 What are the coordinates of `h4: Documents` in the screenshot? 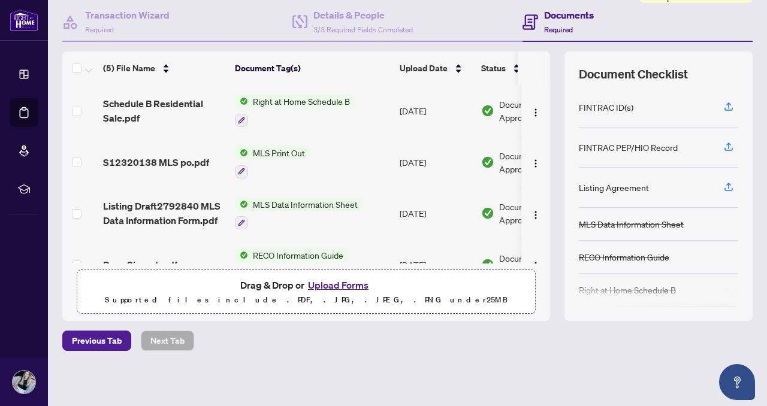 It's located at (569, 15).